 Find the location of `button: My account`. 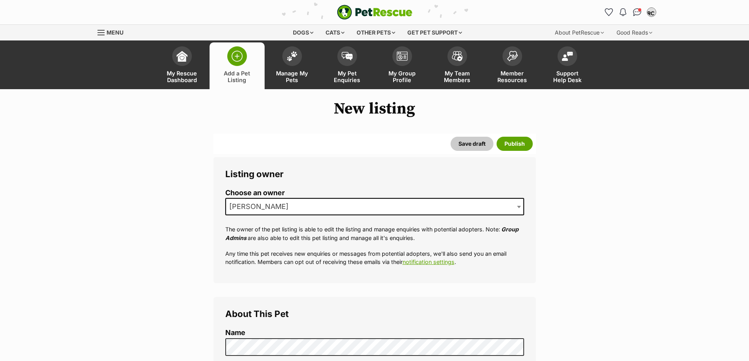

button: My account is located at coordinates (651, 12).